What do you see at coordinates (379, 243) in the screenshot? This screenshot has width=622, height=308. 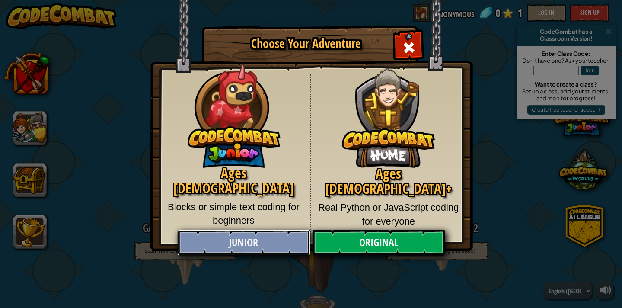 I see `a: Original` at bounding box center [379, 243].